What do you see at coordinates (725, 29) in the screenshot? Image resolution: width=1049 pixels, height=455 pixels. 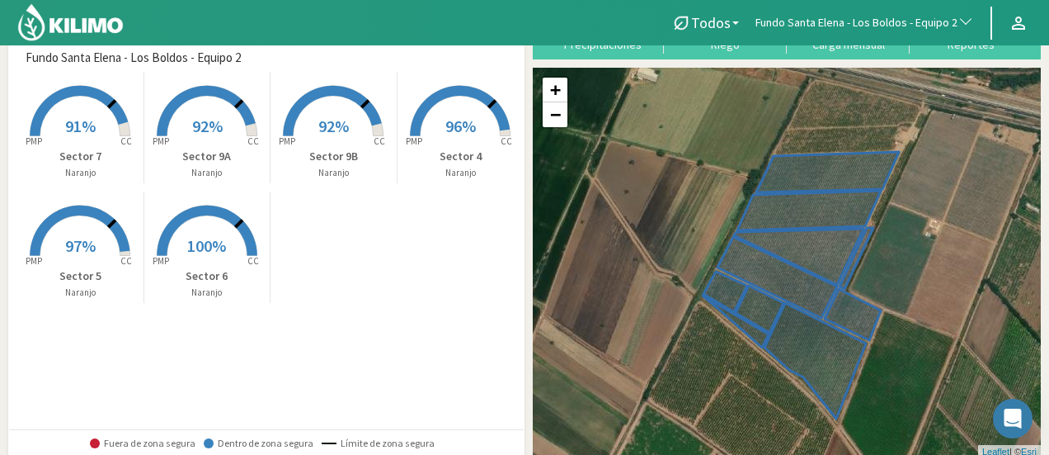 I see `button: Riego` at bounding box center [725, 29].